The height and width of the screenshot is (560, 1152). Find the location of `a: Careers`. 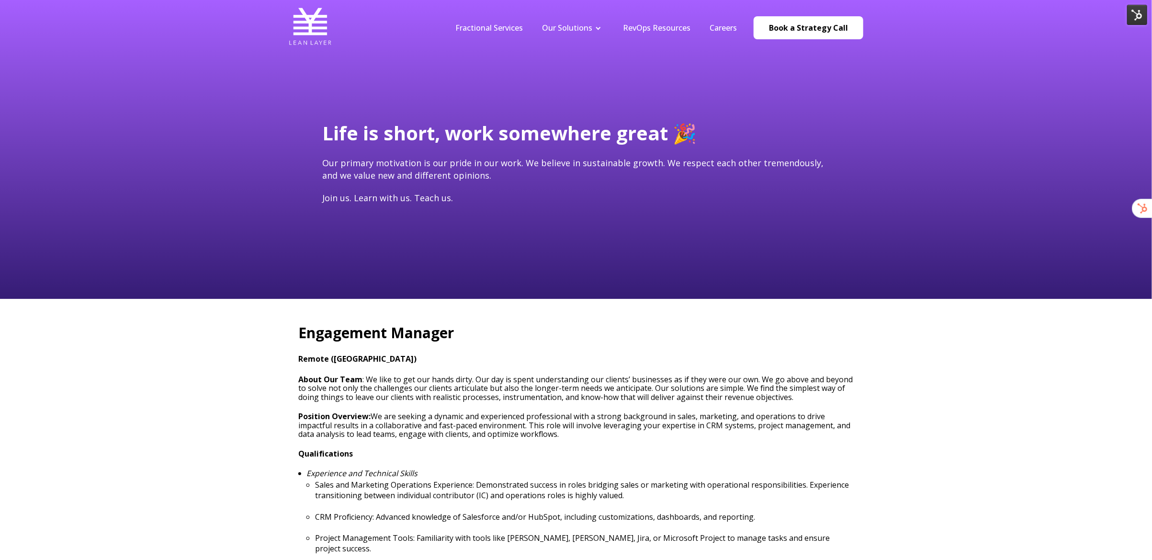

a: Careers is located at coordinates (723, 28).